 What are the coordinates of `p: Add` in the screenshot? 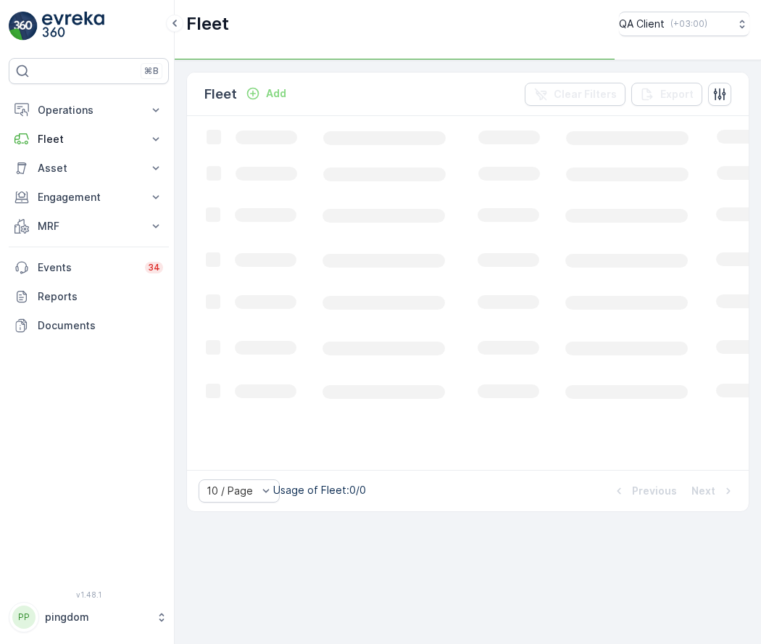 It's located at (276, 94).